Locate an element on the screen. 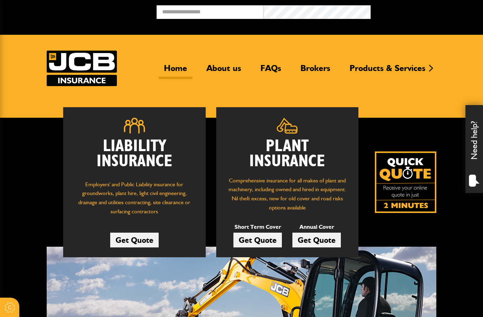 Image resolution: width=483 pixels, height=317 pixels. p: Annual Cover is located at coordinates (317, 227).